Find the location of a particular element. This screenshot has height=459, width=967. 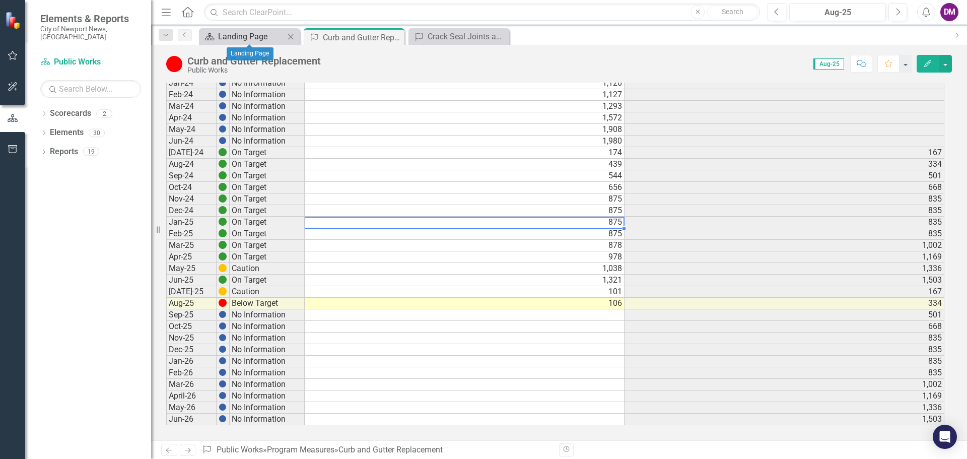

td: 1,572 is located at coordinates (465, 118).